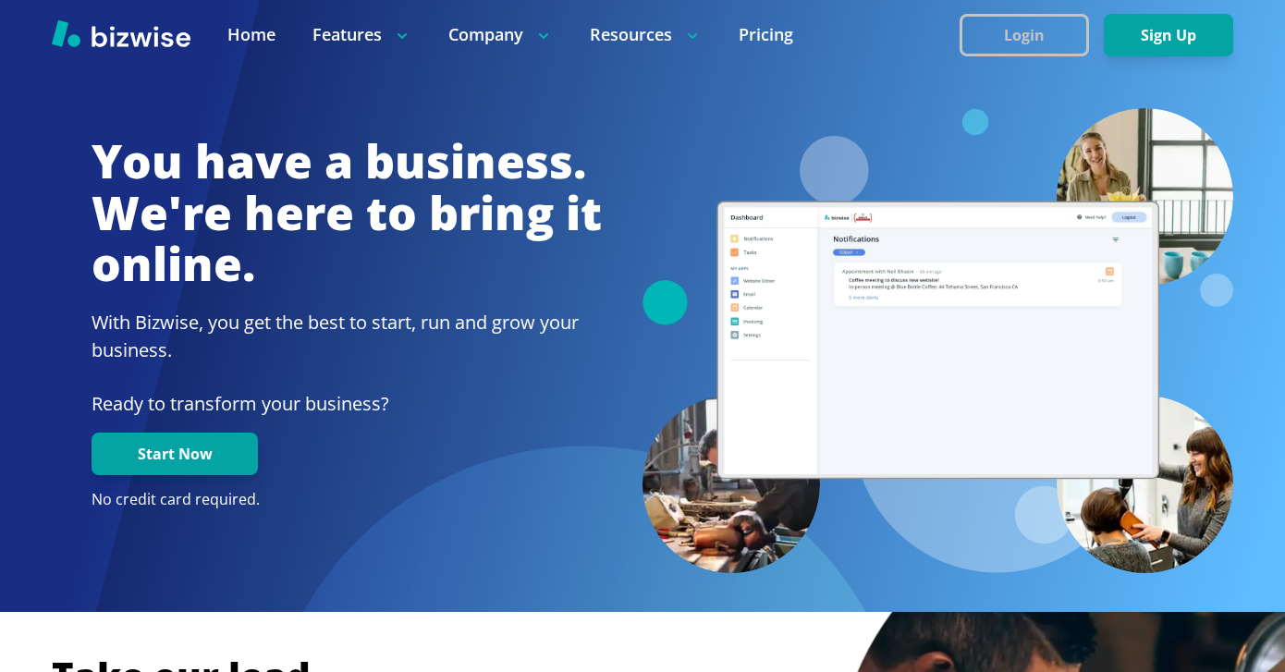  Describe the element at coordinates (347, 500) in the screenshot. I see `p: No credit card required.` at that location.